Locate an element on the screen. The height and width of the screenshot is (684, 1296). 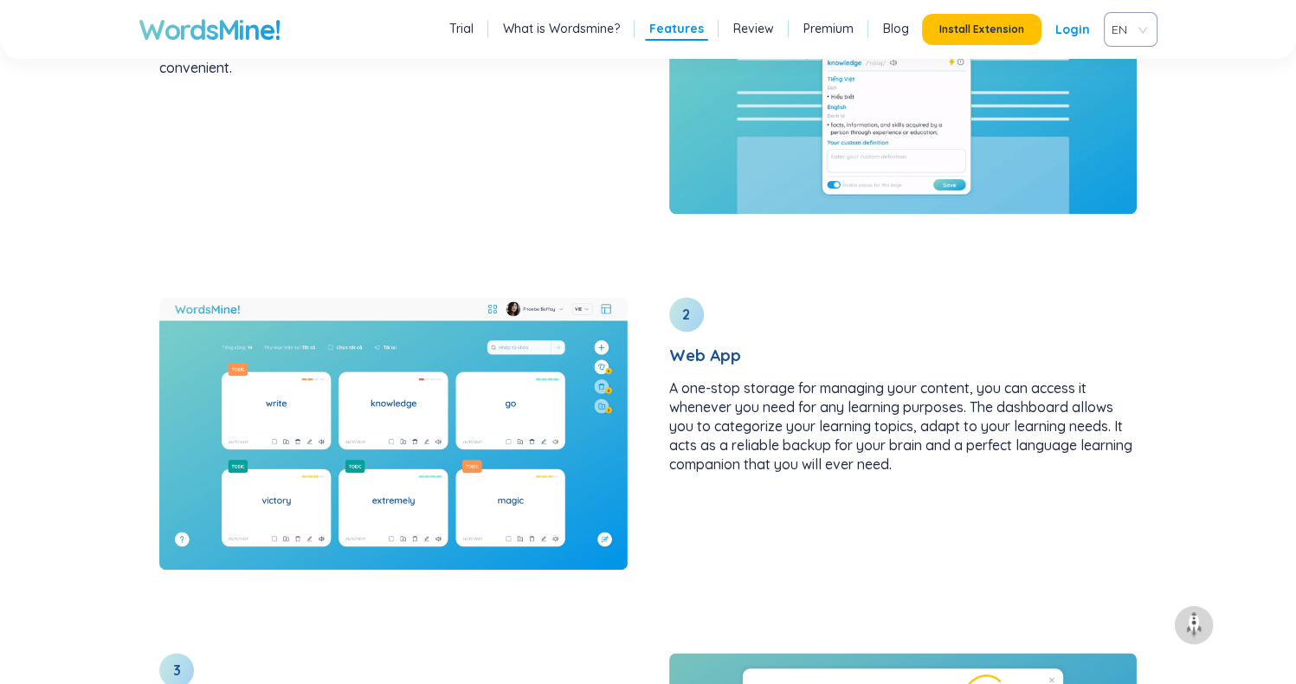
a: Install Extension is located at coordinates (981, 29).